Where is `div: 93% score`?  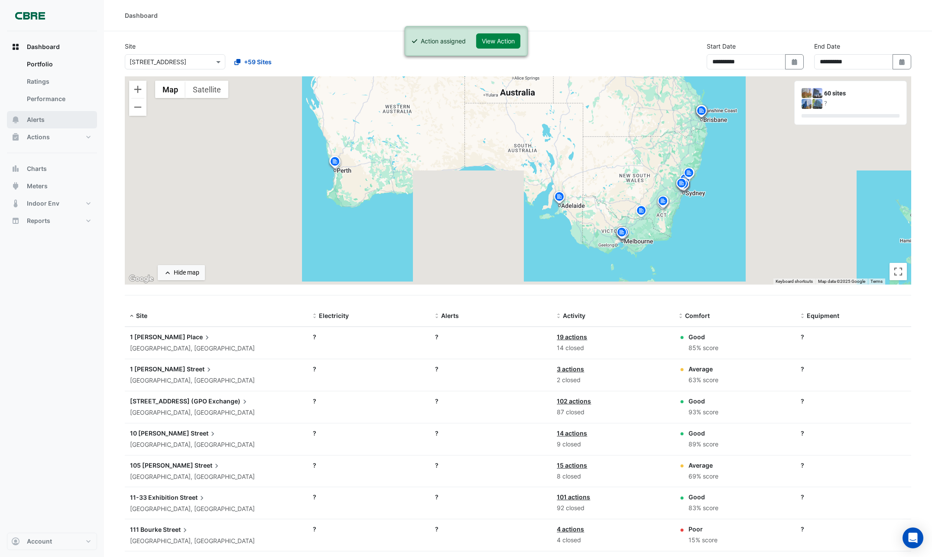
div: 93% score is located at coordinates (703, 412).